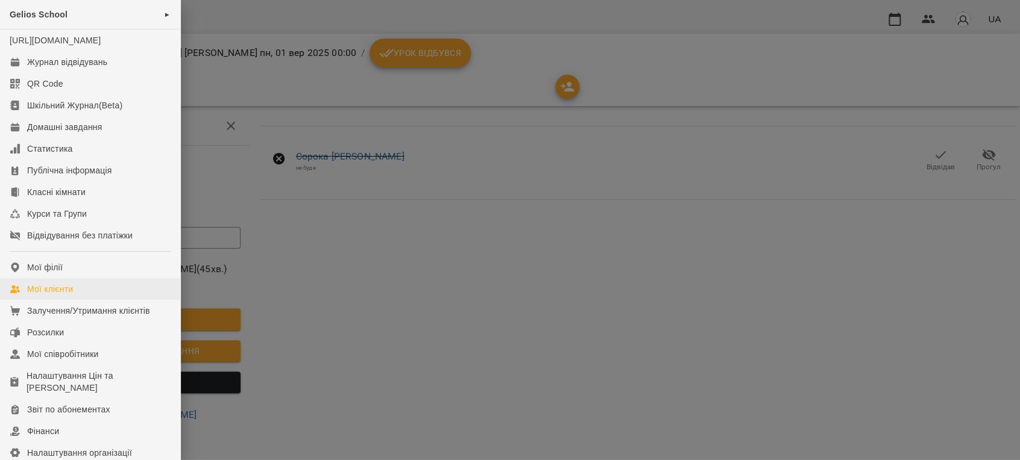 The height and width of the screenshot is (460, 1020). I want to click on div: Курси та Групи, so click(57, 214).